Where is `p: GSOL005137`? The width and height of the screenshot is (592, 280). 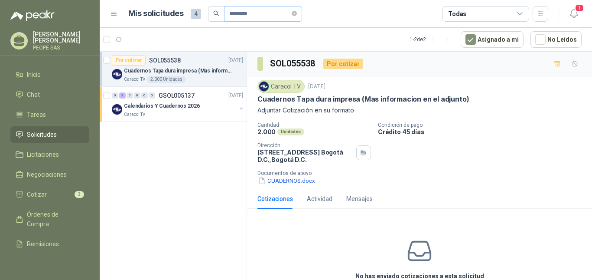 p: GSOL005137 is located at coordinates (176, 95).